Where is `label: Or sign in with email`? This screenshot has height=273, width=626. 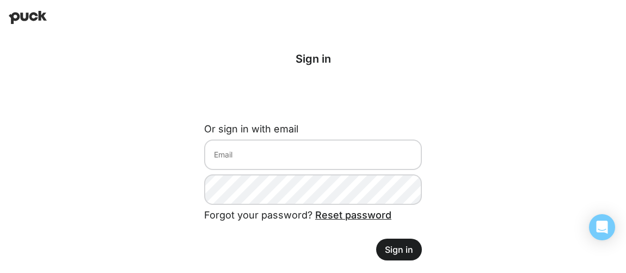
label: Or sign in with email is located at coordinates (251, 128).